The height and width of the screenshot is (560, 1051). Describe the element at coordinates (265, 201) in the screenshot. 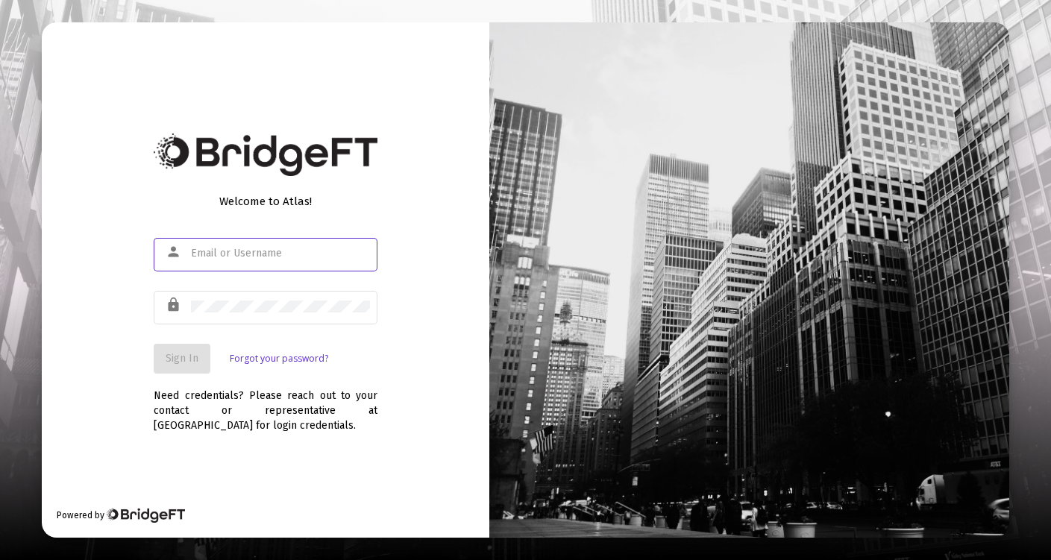

I see `div: Welcome to Atlas!` at that location.